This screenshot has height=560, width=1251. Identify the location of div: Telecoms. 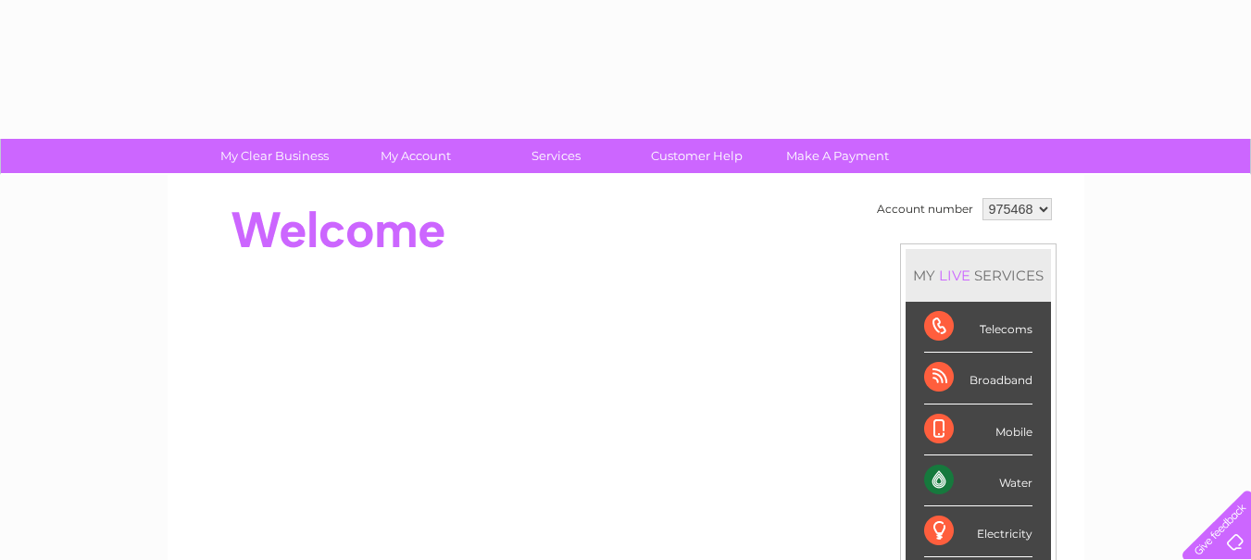
(978, 327).